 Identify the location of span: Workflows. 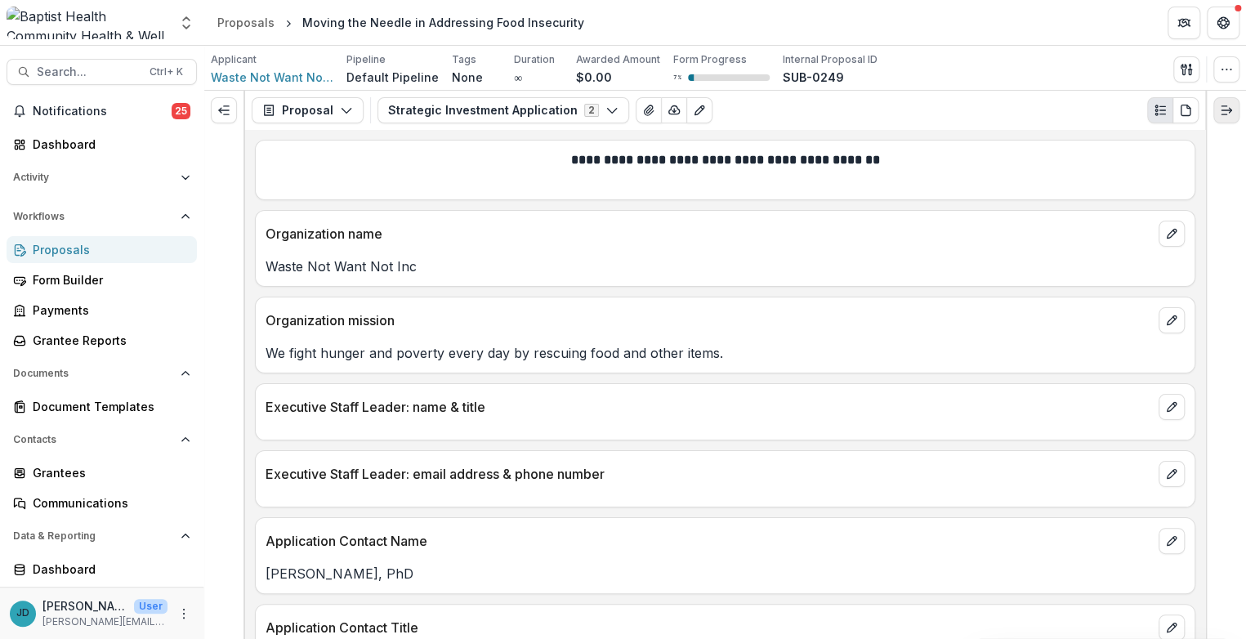
(93, 216).